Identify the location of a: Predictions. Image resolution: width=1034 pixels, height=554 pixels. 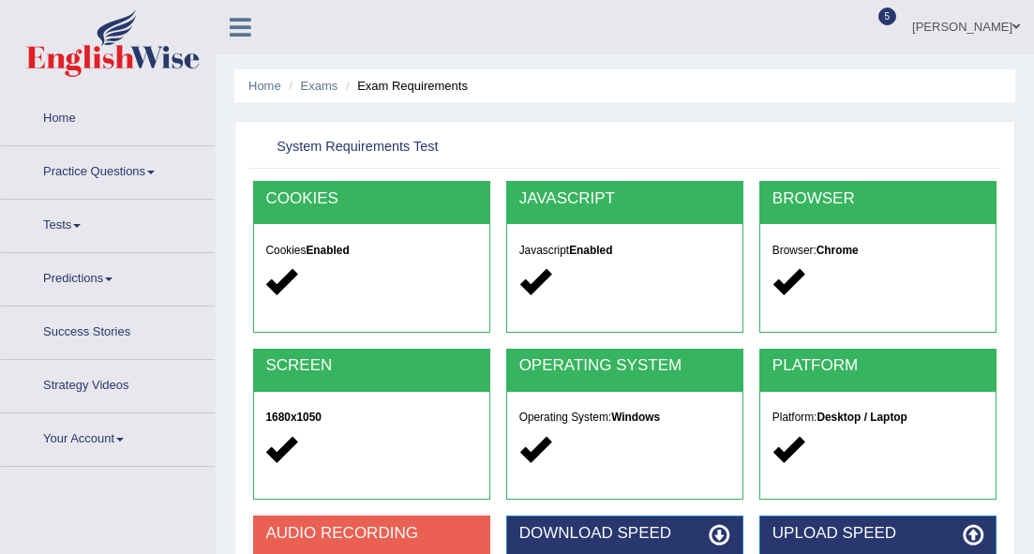
(108, 277).